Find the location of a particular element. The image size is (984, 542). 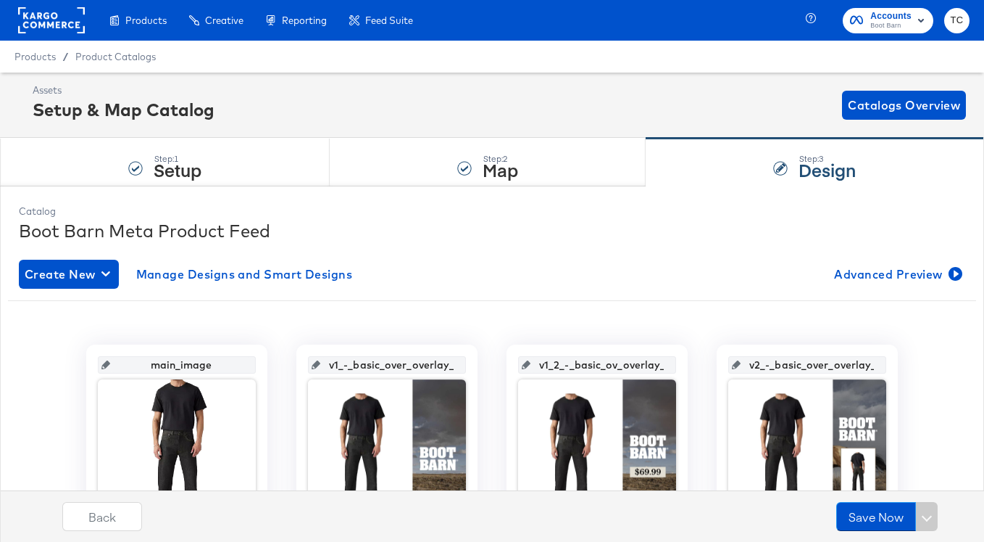

div: Step: 1 is located at coordinates (178, 159).